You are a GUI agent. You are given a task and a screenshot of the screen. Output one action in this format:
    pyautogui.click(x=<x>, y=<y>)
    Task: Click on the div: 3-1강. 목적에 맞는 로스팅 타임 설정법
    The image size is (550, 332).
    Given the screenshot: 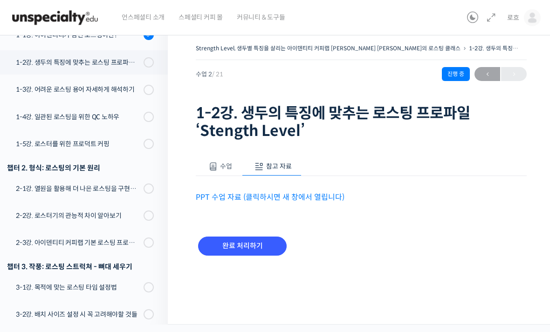 What is the action you would take?
    pyautogui.click(x=78, y=288)
    